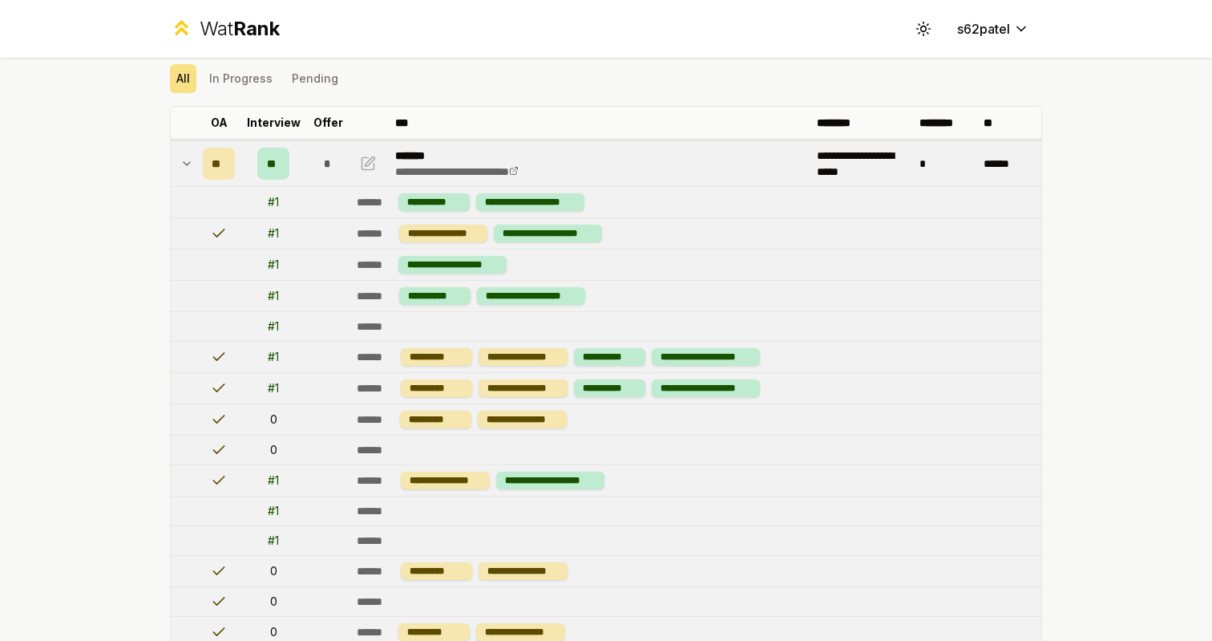 Image resolution: width=1212 pixels, height=641 pixels. I want to click on span: s62patel, so click(984, 29).